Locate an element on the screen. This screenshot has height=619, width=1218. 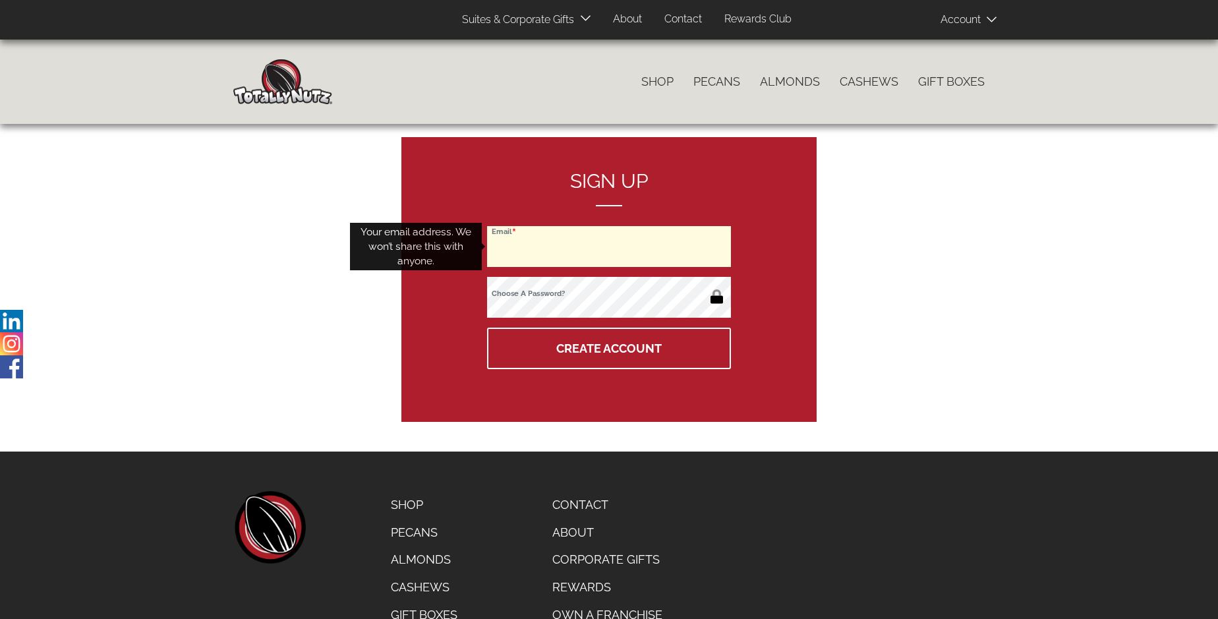
h2: Sign up is located at coordinates (609, 188).